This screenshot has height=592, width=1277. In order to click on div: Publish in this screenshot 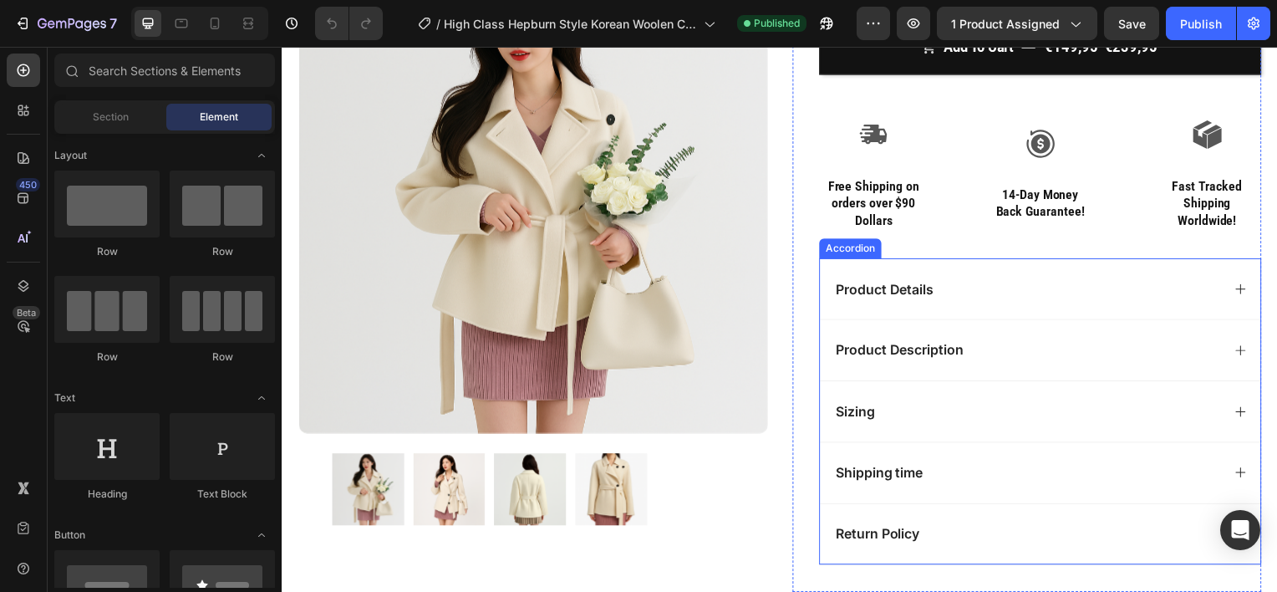, I will do `click(1201, 23)`.